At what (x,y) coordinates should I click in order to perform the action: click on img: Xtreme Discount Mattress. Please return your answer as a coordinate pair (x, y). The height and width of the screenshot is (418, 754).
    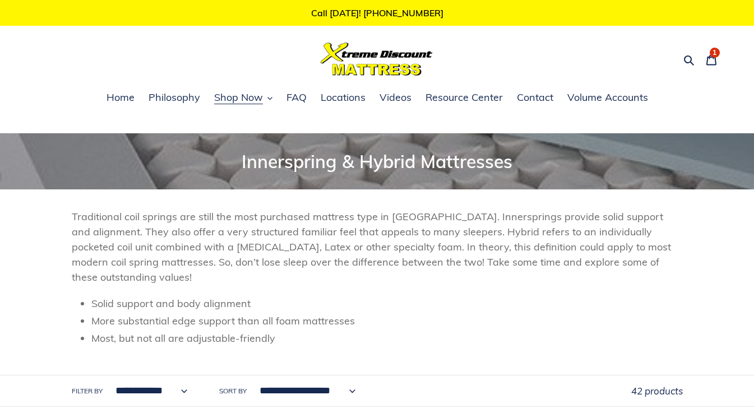
    Looking at the image, I should click on (377, 59).